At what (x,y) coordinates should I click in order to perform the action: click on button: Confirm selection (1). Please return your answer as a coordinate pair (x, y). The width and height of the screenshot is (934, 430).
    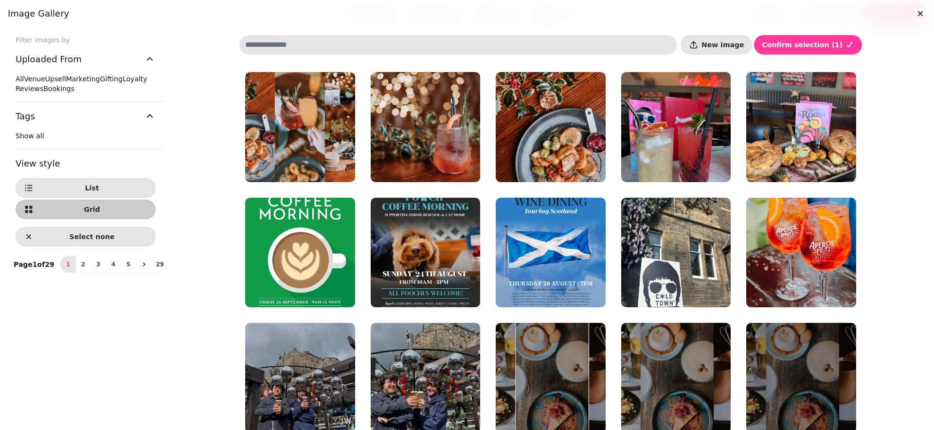
    Looking at the image, I should click on (808, 45).